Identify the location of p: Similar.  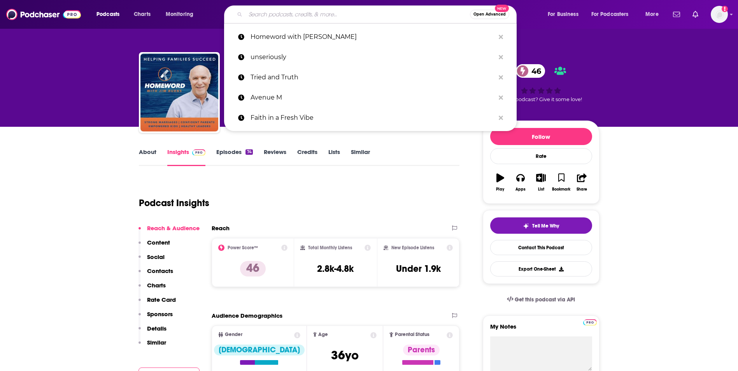
(156, 342).